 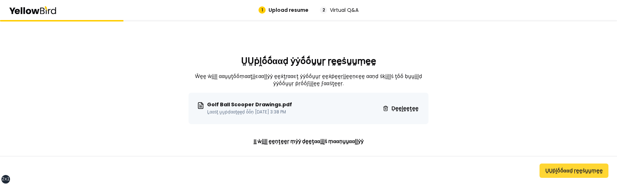 What do you see at coordinates (309, 80) in the screenshot?
I see `p: Ŵḛḛ ẁḭḭḽḽ ααṵṵţṓṓṃααţḭḭͼααḽḽẏẏ ḛḛẋţṛααͼţ ẏẏṓṓṵṵṛ ḛḛẋṗḛḛṛḭḭḛḛṇͼḛḛ ααṇḍ ṡḳḭḭḽḽṡ ţṓṓ ḅṵṵḭḭḽḍ ẏẏṓṓṵṵṛ...` at bounding box center [309, 80].